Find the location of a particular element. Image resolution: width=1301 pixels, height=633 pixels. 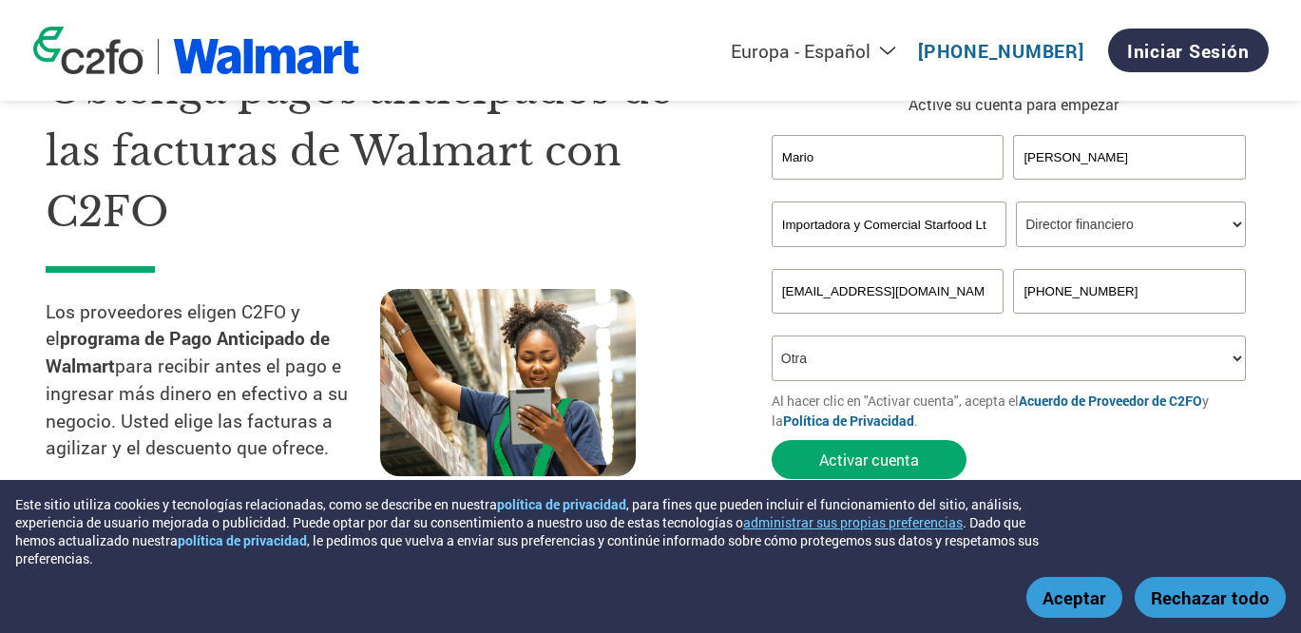

button: Rechazar todo is located at coordinates (1210, 597).